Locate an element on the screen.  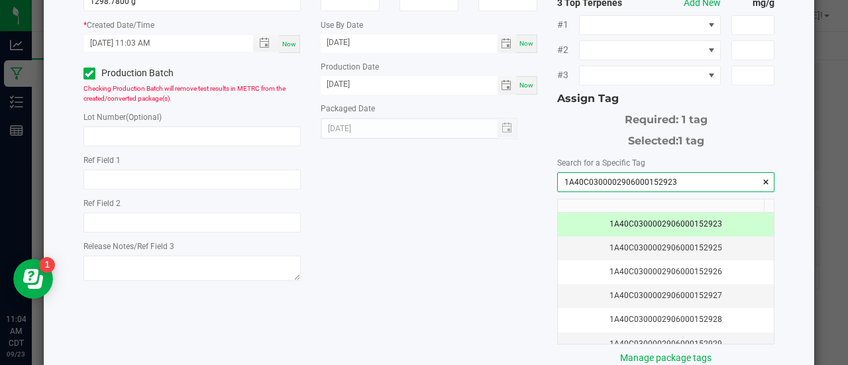
span: Toggle popup is located at coordinates (266, 43).